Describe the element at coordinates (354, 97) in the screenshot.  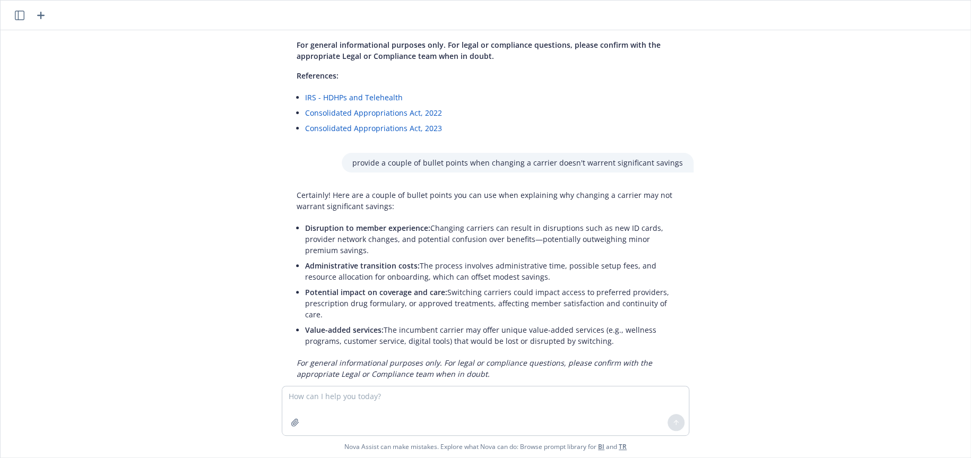
I see `a: IRS - HDHPs and Telehealth` at that location.